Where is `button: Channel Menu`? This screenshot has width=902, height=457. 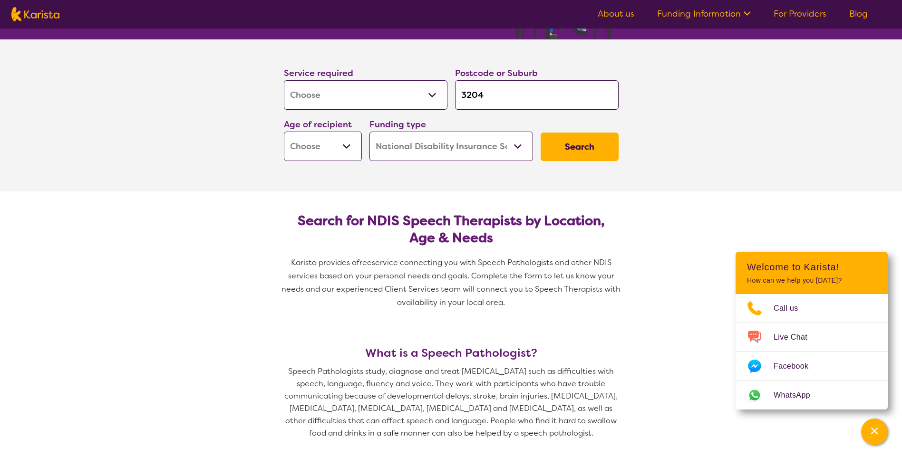
button: Channel Menu is located at coordinates (874, 432).